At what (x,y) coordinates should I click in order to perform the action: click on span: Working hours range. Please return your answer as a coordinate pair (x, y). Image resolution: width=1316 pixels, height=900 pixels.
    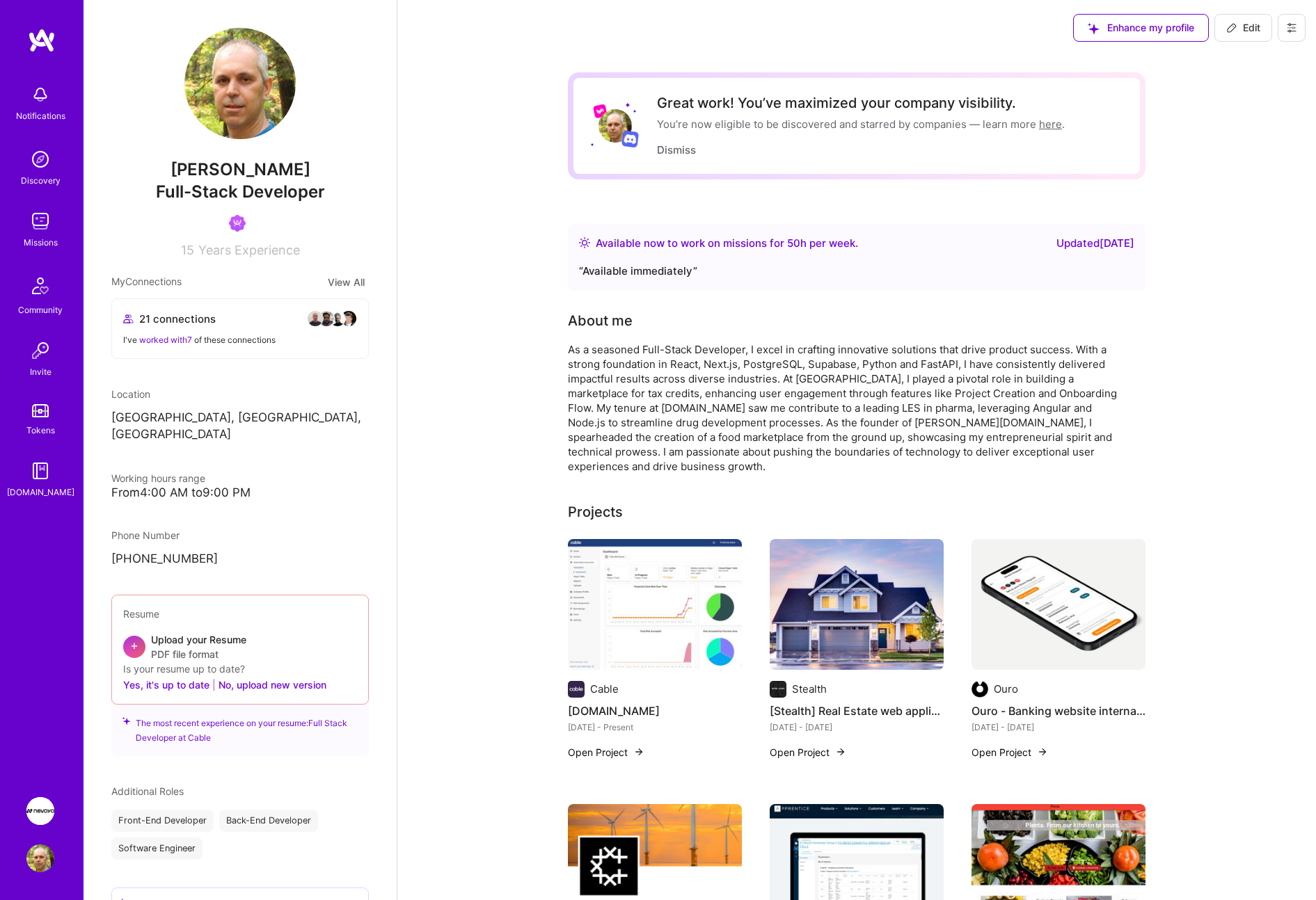
    Looking at the image, I should click on (158, 478).